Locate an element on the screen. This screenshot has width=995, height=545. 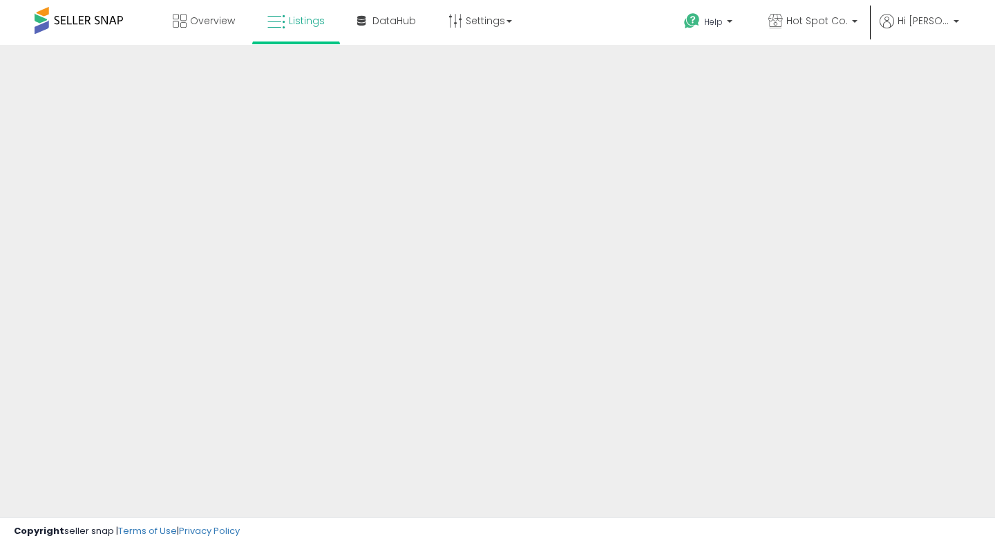
span: Listings is located at coordinates (307, 21).